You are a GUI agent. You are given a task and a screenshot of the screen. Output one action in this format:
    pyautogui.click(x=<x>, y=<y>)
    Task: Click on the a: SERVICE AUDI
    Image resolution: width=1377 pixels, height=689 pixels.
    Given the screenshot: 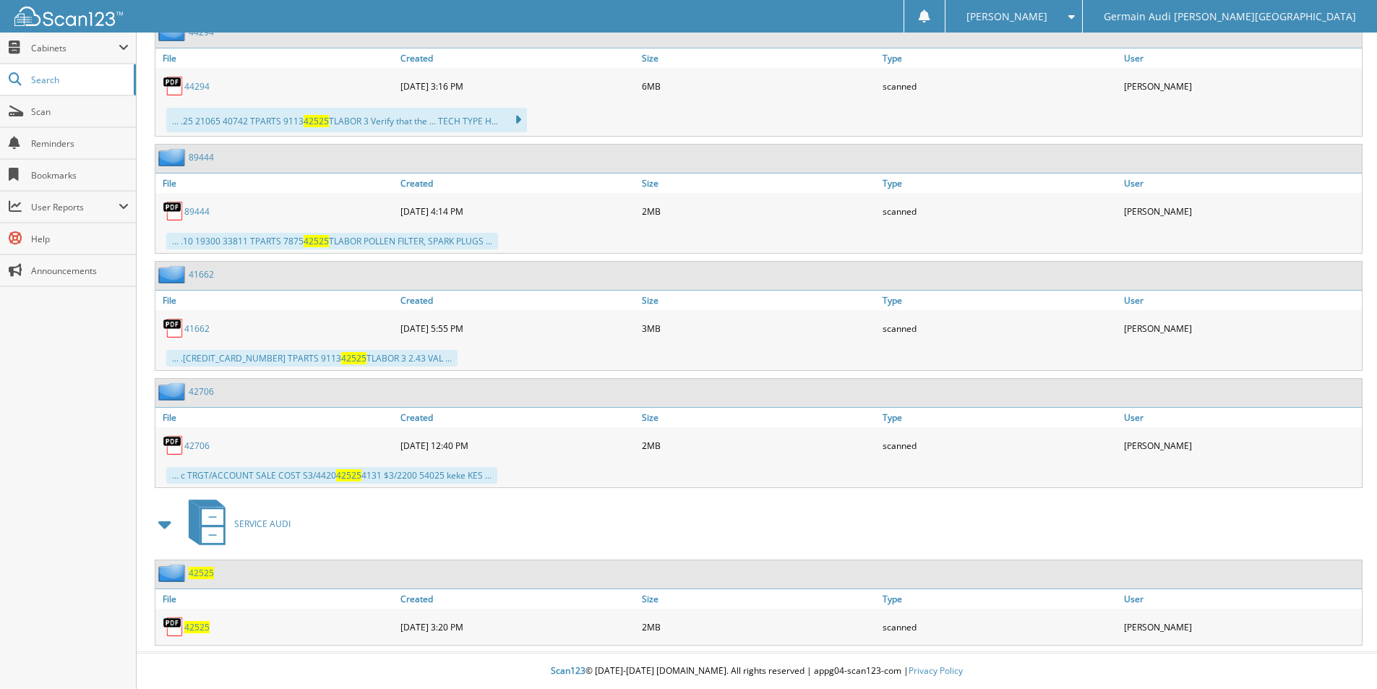 What is the action you would take?
    pyautogui.click(x=235, y=523)
    